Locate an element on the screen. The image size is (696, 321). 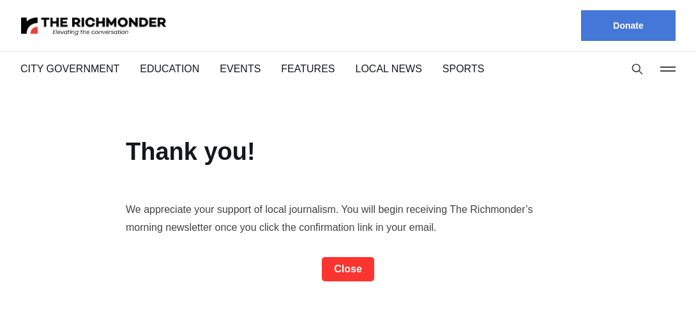
a: Education is located at coordinates (169, 68).